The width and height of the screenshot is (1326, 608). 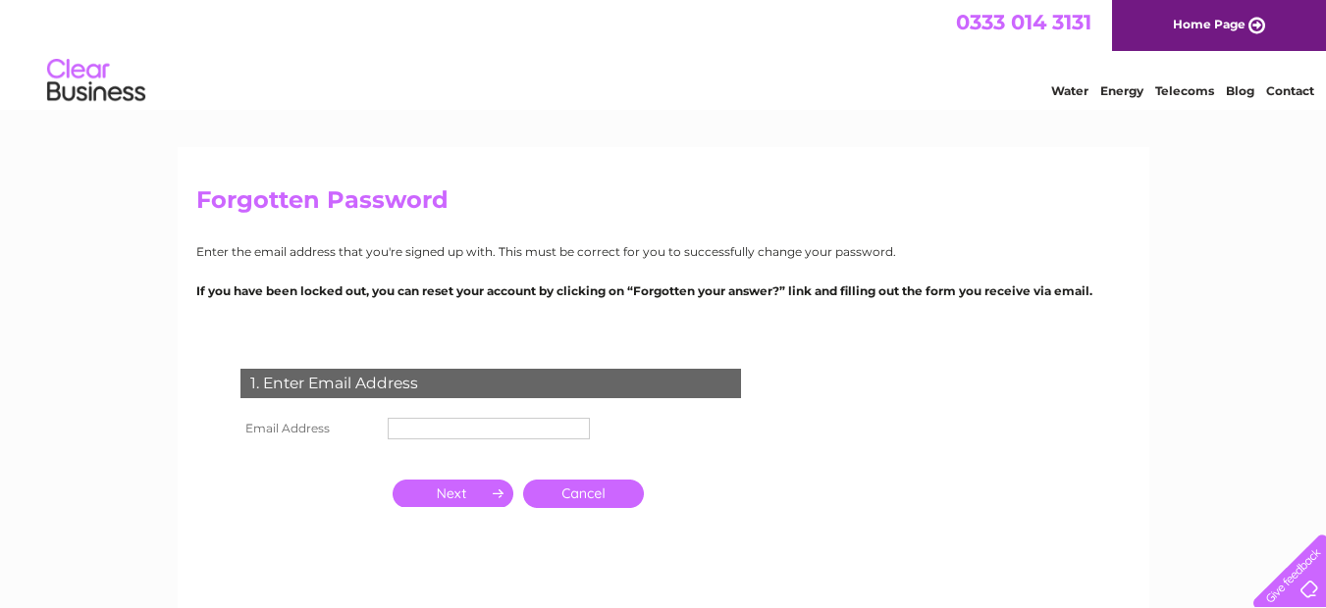 What do you see at coordinates (663, 251) in the screenshot?
I see `p: Enter the email address that you're signed up with. This must be correct for you to successfully ...` at bounding box center [663, 251].